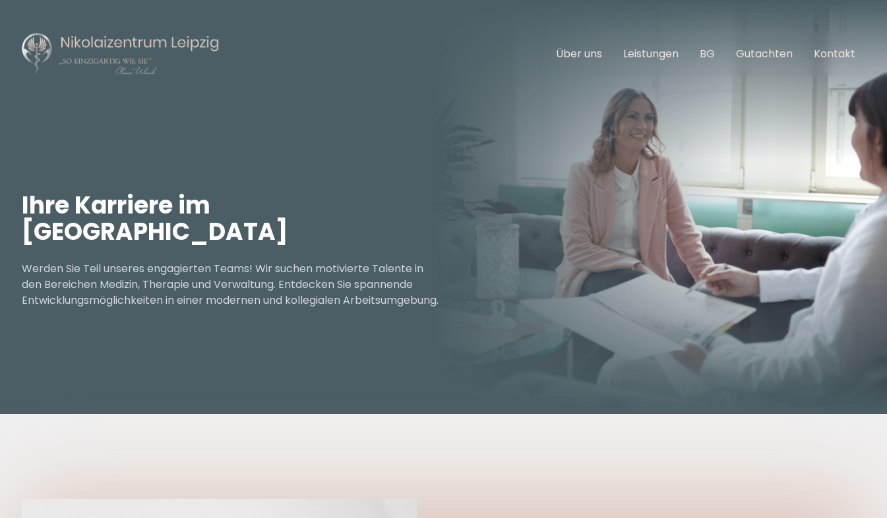 The width and height of the screenshot is (887, 518). What do you see at coordinates (233, 285) in the screenshot?
I see `p: Werden Sie Teil unseres engagierten Teams! Wir suchen motivierte Talente in den Bereichen Medizin...` at bounding box center [233, 285].